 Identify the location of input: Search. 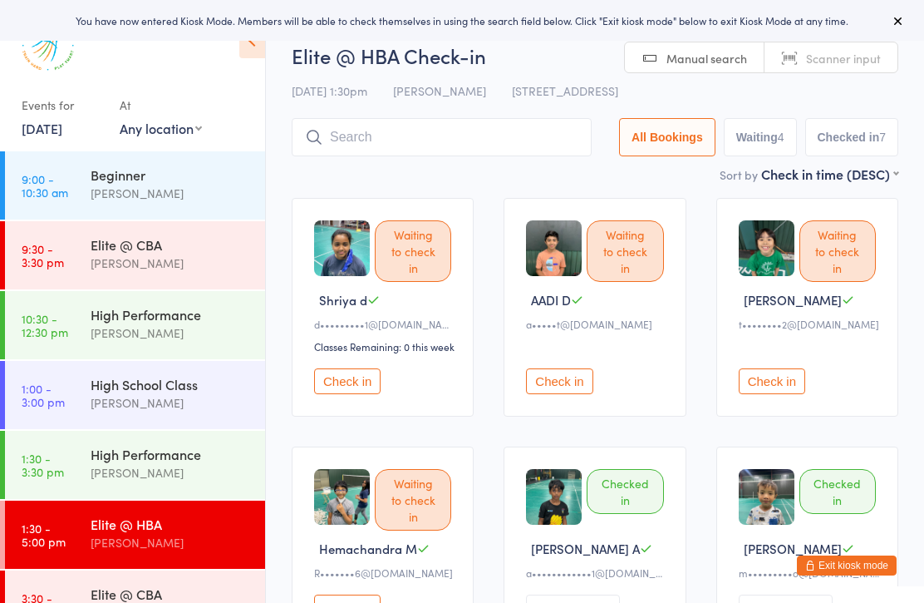
(441, 137).